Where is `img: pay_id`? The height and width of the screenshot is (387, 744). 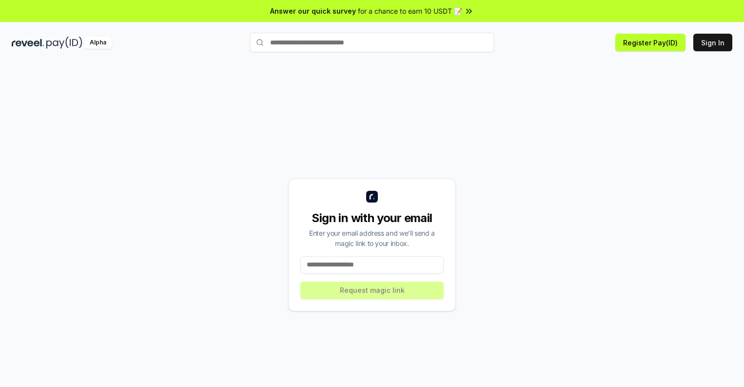
img: pay_id is located at coordinates (64, 42).